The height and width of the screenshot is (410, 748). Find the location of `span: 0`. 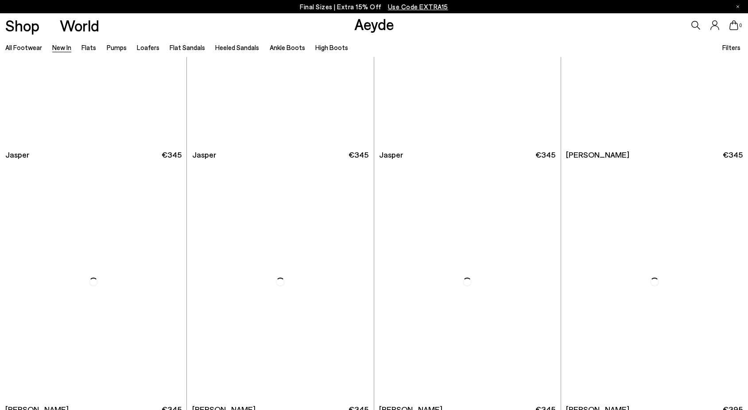

span: 0 is located at coordinates (740, 25).